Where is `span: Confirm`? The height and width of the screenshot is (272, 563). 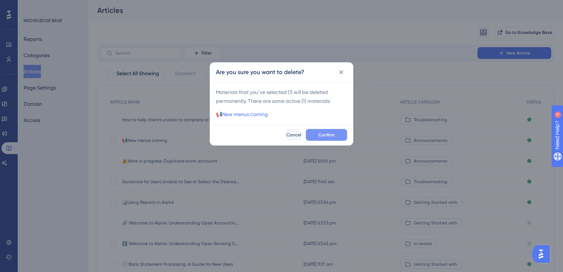 span: Confirm is located at coordinates (327, 135).